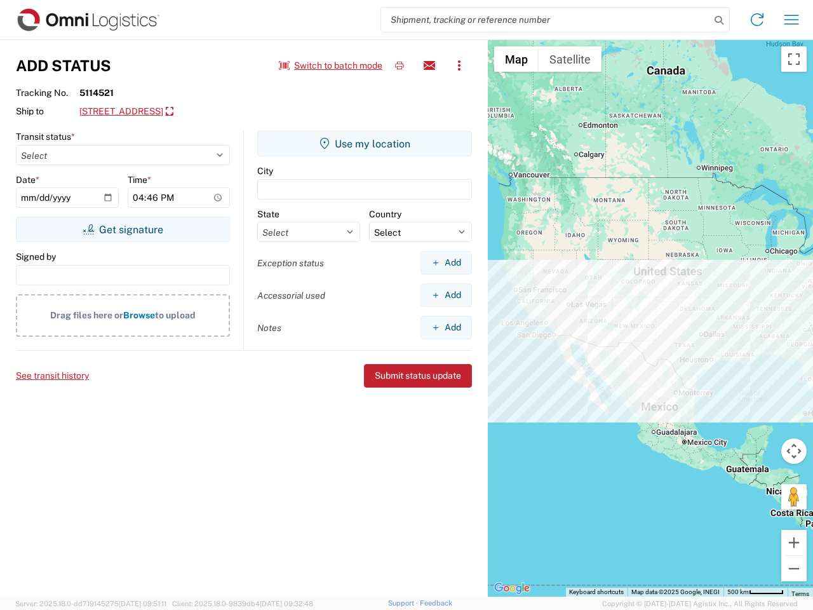 Image resolution: width=813 pixels, height=610 pixels. What do you see at coordinates (755, 592) in the screenshot?
I see `button: Map Scale: 500 km per 51 pixels` at bounding box center [755, 592].